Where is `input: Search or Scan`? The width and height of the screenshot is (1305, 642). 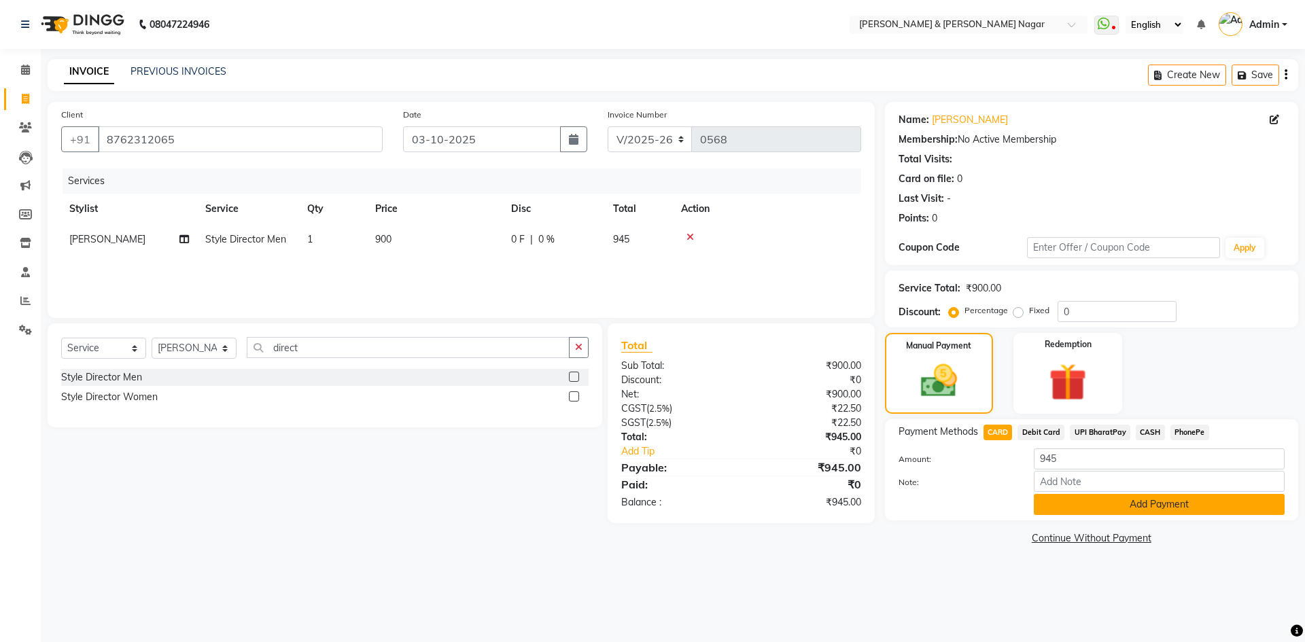 input: Search or Scan is located at coordinates (408, 347).